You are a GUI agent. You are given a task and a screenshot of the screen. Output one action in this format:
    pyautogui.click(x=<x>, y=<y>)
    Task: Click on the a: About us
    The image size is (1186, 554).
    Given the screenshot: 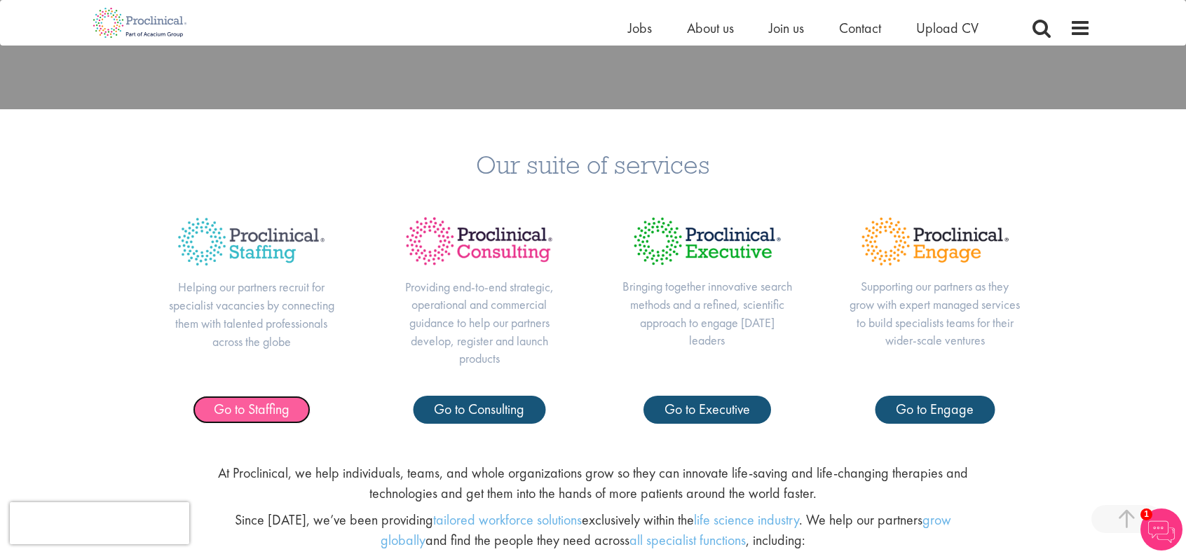 What is the action you would take?
    pyautogui.click(x=710, y=28)
    